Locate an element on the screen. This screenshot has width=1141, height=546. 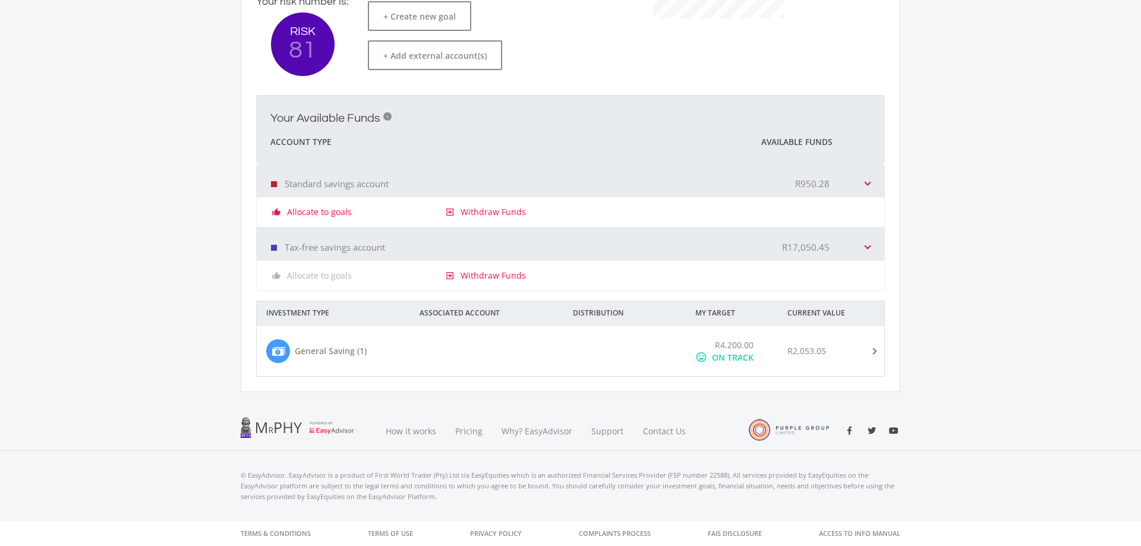
div: Standard savings account R950.28 is located at coordinates (571, 212).